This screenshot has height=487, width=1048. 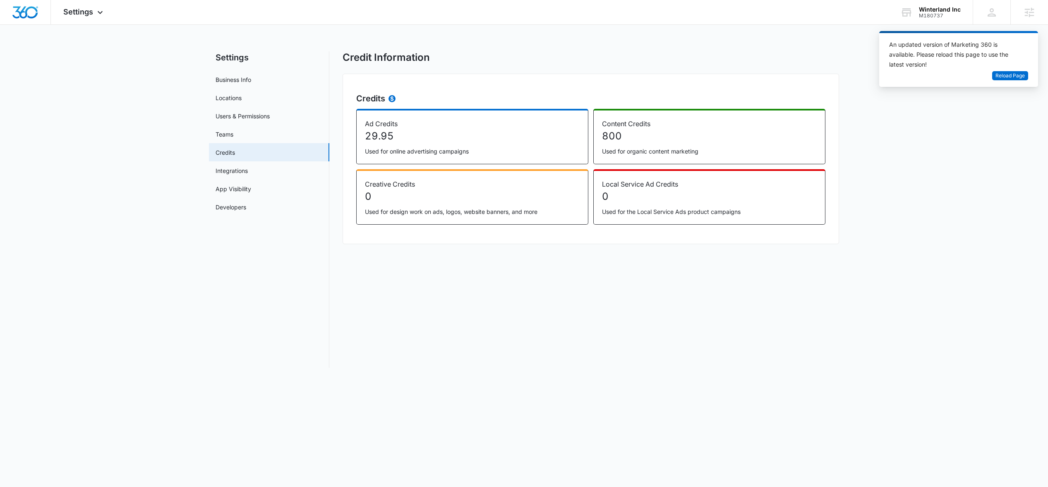 What do you see at coordinates (472, 211) in the screenshot?
I see `p: Used for design work on ads, logos, website banners, and more` at bounding box center [472, 211].